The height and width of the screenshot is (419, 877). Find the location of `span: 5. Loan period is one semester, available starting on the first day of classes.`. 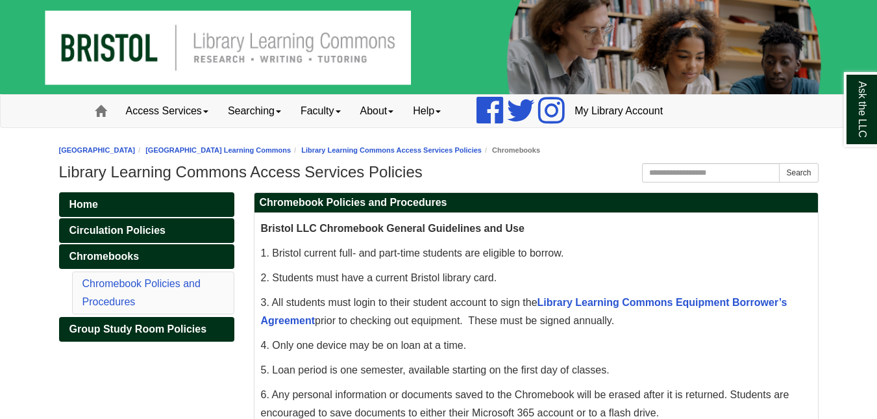

span: 5. Loan period is one semester, available starting on the first day of classes. is located at coordinates (435, 369).